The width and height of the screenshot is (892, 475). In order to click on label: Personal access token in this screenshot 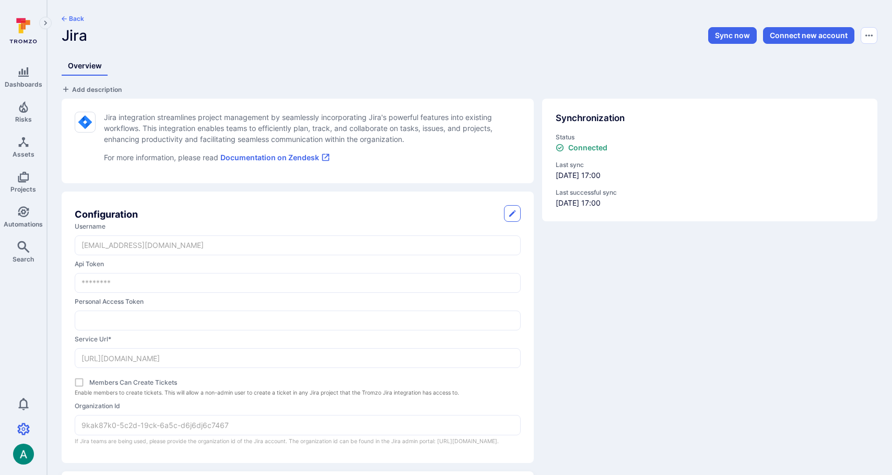, I will do `click(298, 302)`.